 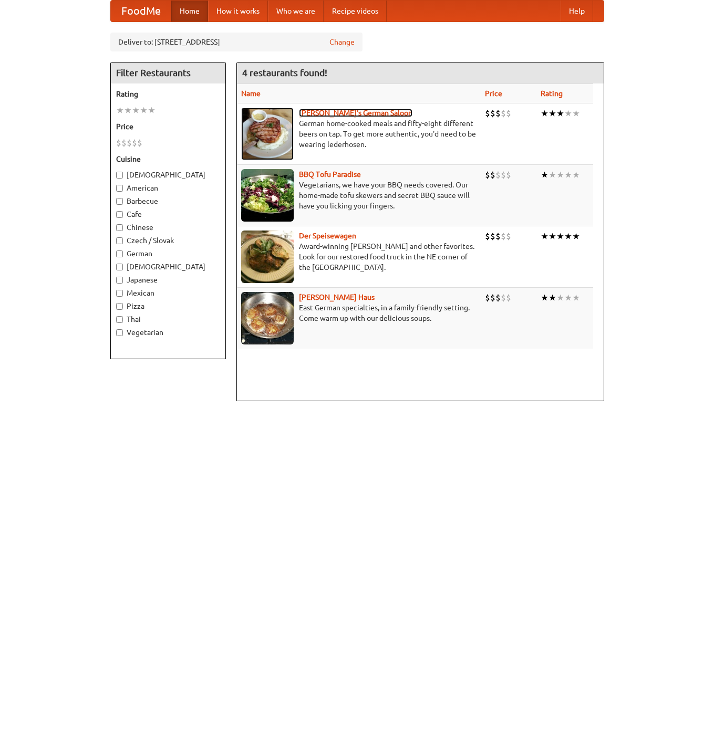 I want to click on label: Cafe, so click(x=168, y=214).